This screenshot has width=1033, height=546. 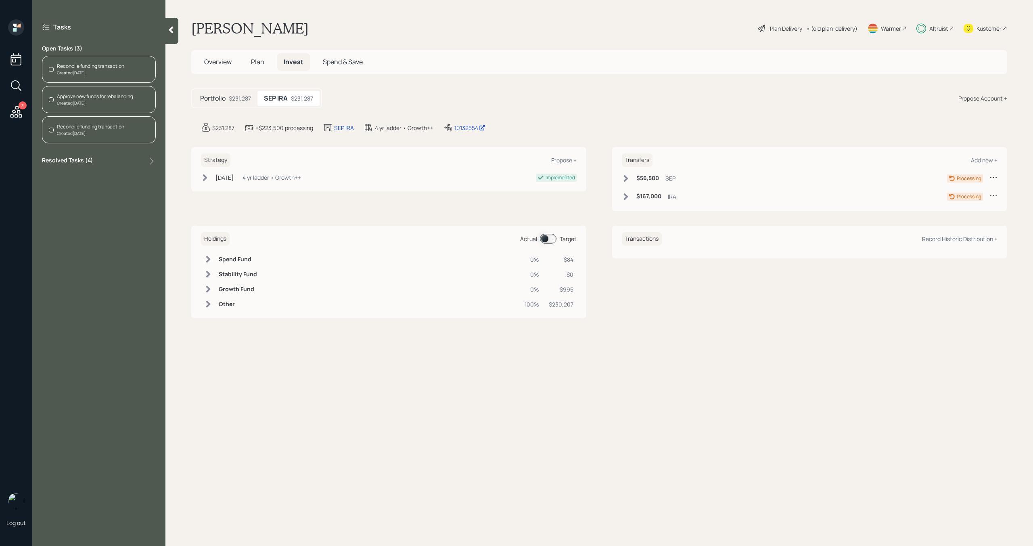 What do you see at coordinates (564, 160) in the screenshot?
I see `div: Propose +` at bounding box center [564, 160].